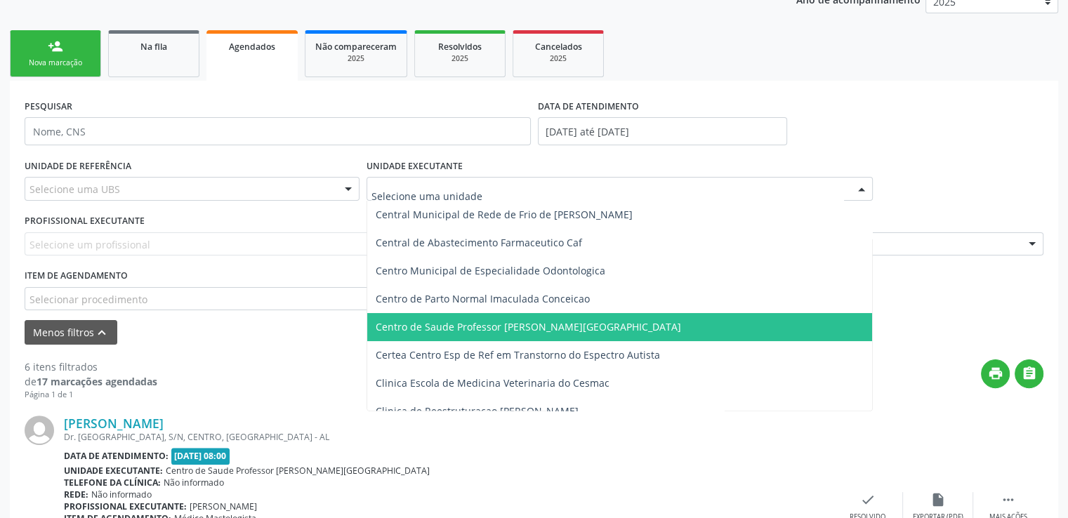 The width and height of the screenshot is (1068, 518). Describe the element at coordinates (414, 166) in the screenshot. I see `label: UNIDADE EXECUTANTE` at that location.